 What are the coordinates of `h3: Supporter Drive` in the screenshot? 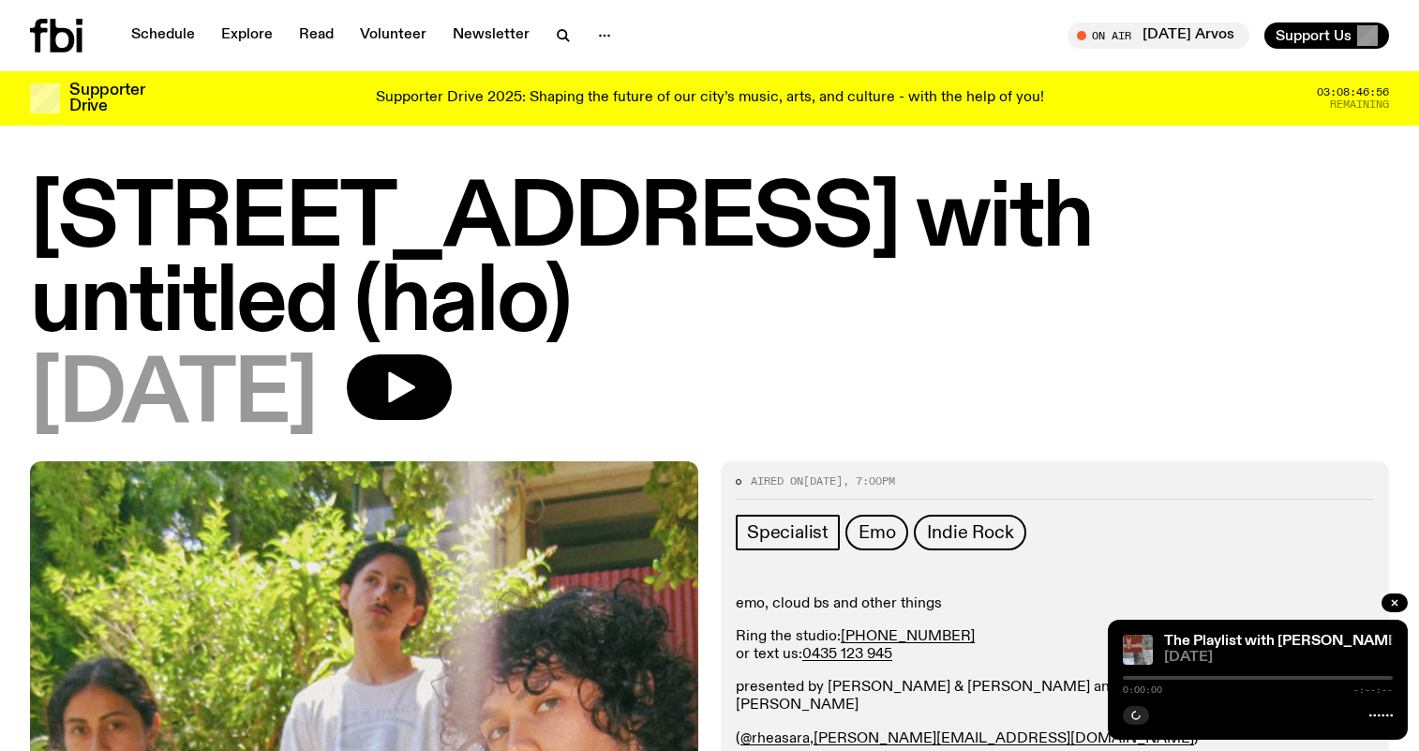 It's located at (107, 98).